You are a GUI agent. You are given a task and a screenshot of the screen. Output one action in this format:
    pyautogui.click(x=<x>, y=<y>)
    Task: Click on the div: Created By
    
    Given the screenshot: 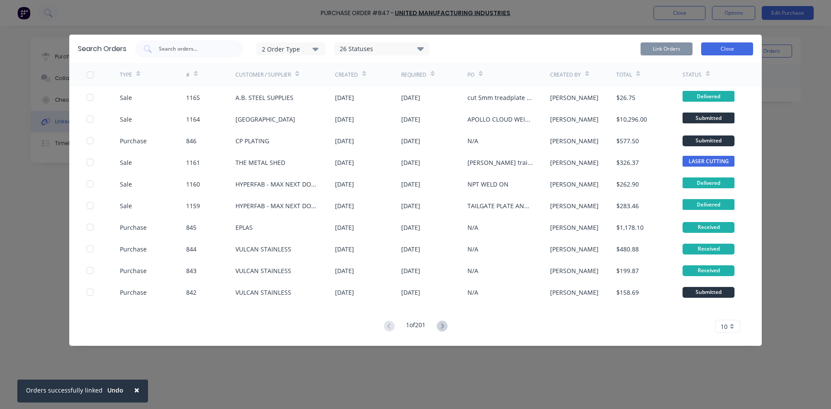 What is the action you would take?
    pyautogui.click(x=565, y=75)
    